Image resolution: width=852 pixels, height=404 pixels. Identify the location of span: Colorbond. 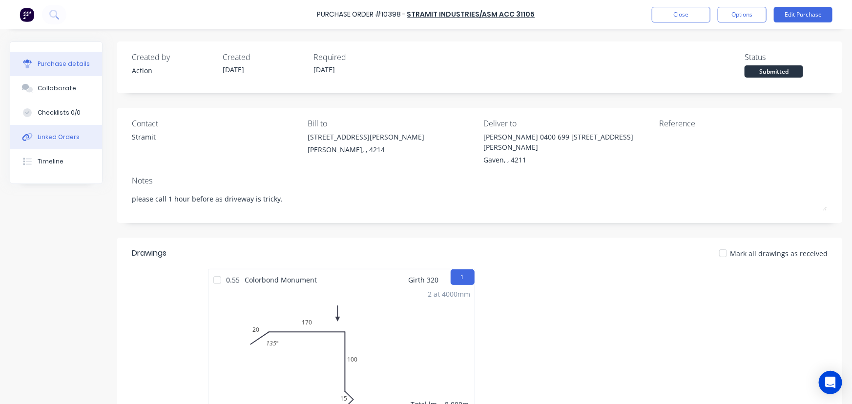
(262, 280).